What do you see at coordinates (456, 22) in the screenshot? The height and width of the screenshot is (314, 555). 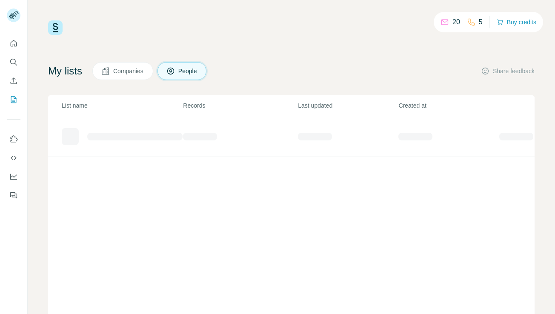 I see `p: 20` at bounding box center [456, 22].